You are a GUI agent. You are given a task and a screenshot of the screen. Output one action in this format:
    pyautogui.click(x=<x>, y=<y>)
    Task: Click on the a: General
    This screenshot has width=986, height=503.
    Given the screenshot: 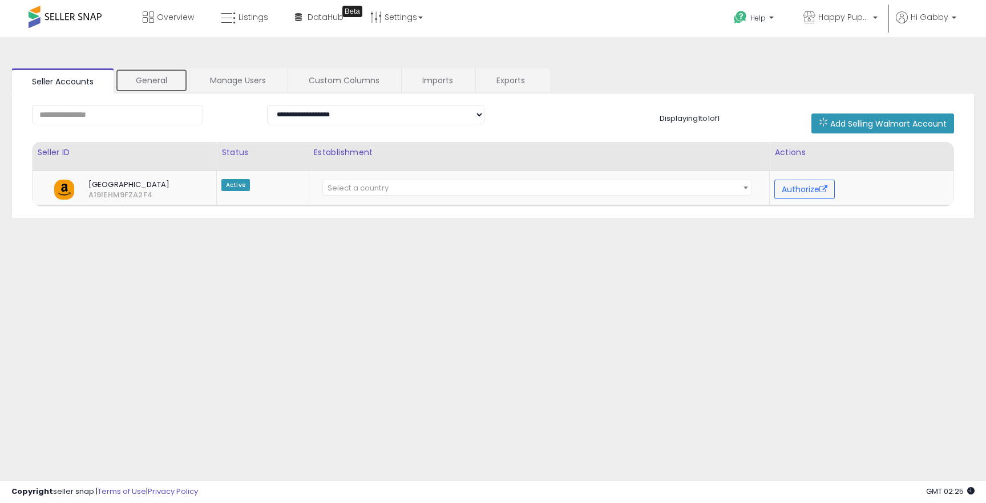 What is the action you would take?
    pyautogui.click(x=151, y=80)
    